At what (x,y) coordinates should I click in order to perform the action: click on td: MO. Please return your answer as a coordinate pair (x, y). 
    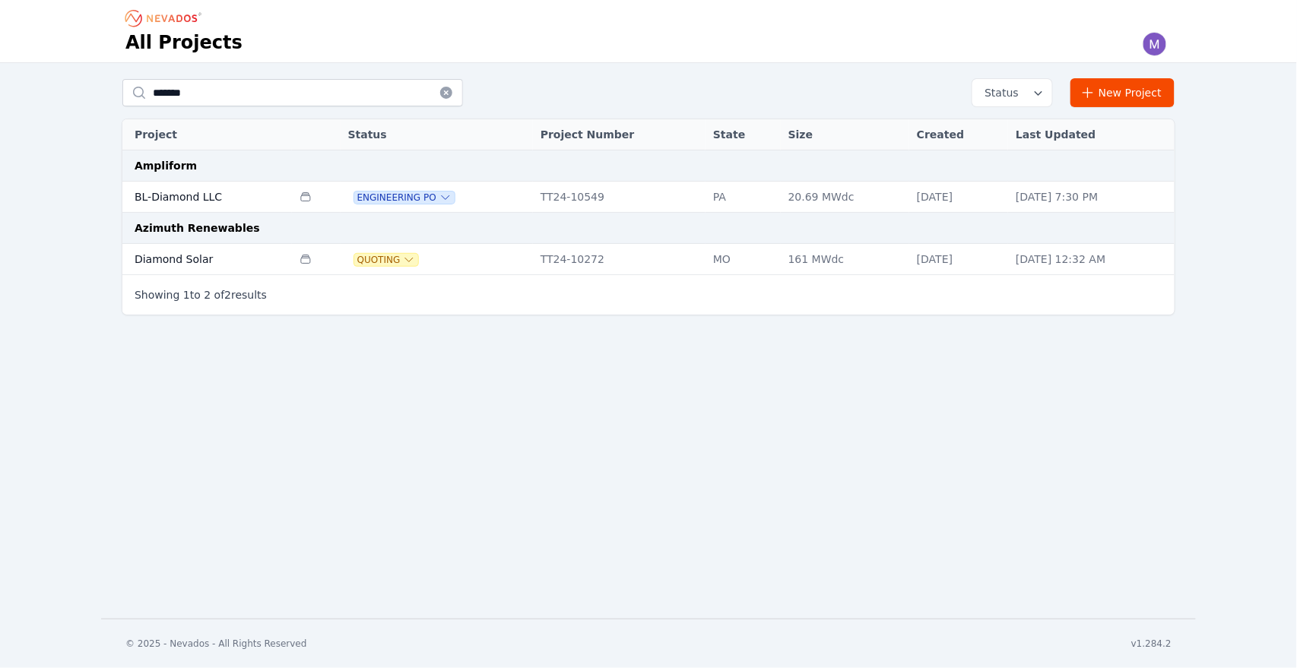
    Looking at the image, I should click on (743, 259).